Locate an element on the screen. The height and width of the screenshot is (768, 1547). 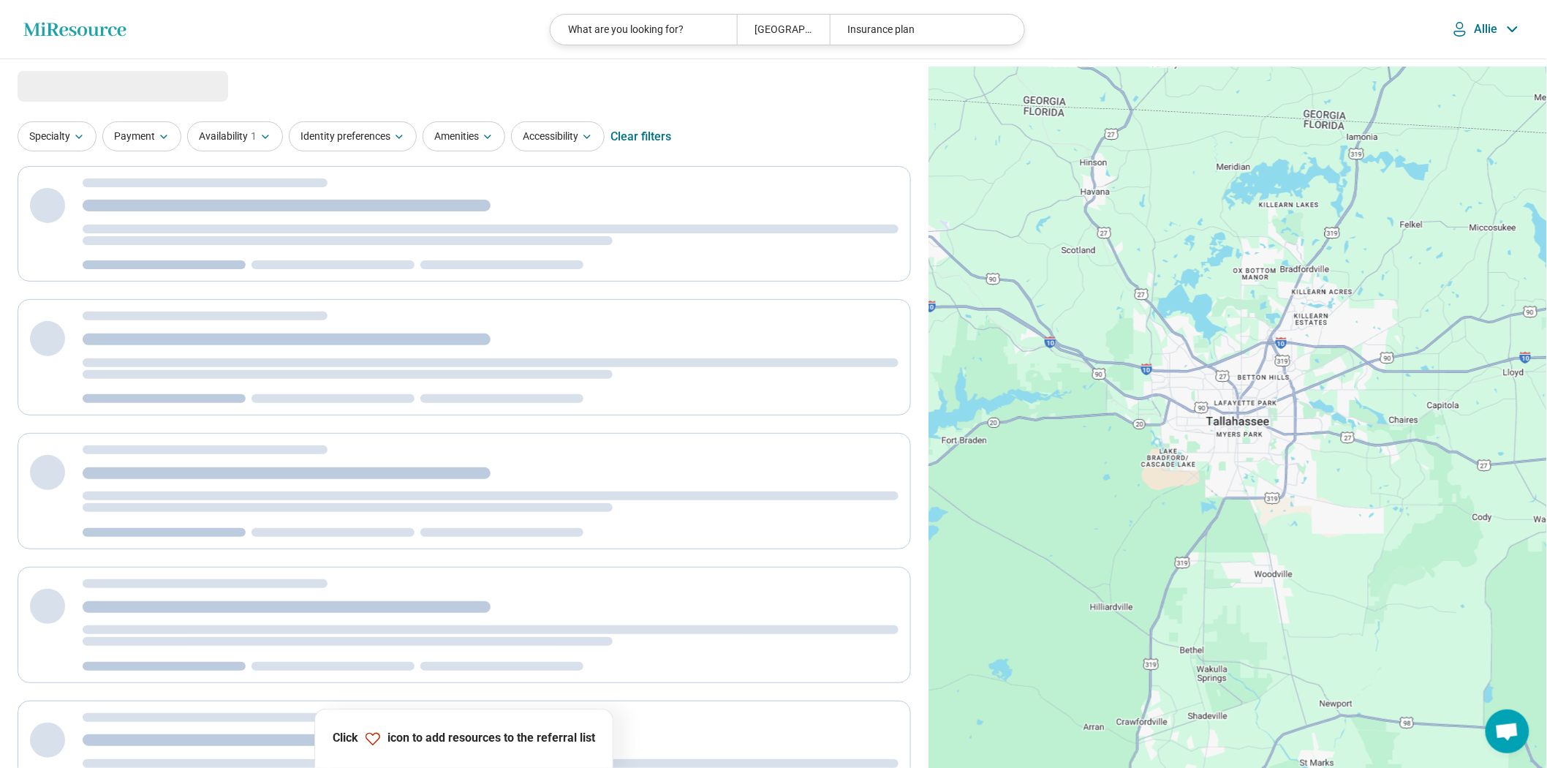
button: Availability1 is located at coordinates (235, 136).